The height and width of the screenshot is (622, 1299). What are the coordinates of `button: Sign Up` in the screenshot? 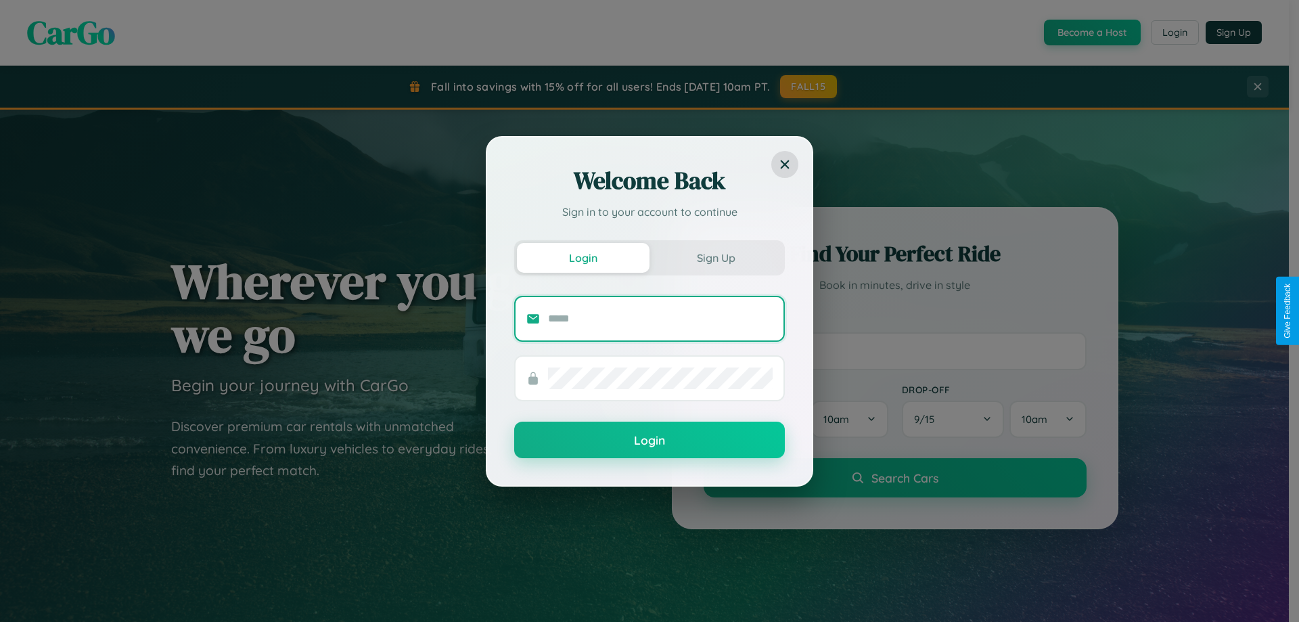 It's located at (716, 258).